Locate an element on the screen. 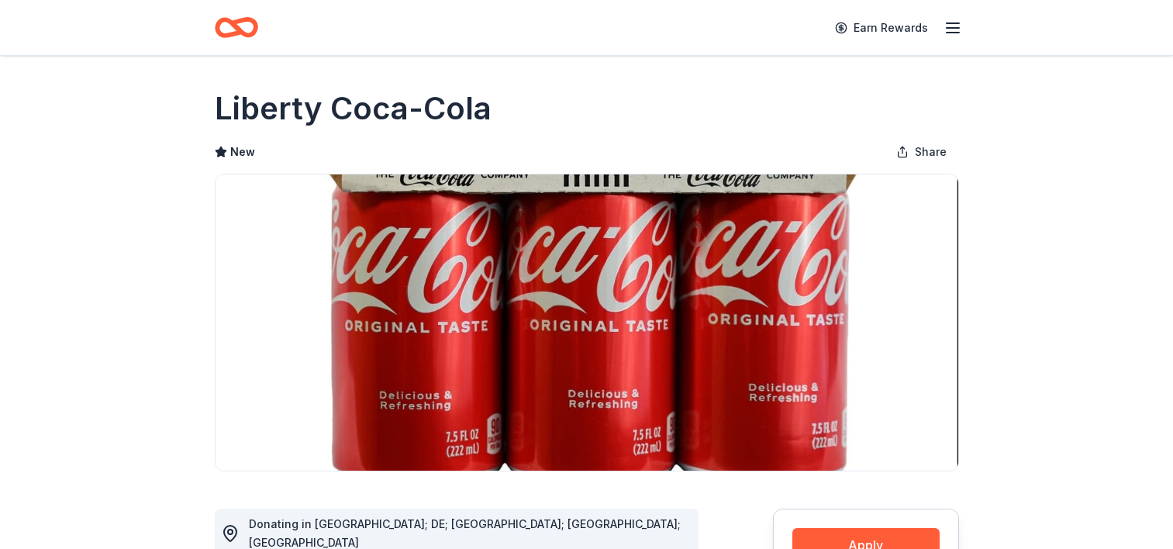 This screenshot has height=549, width=1173. span: Share is located at coordinates (930, 152).